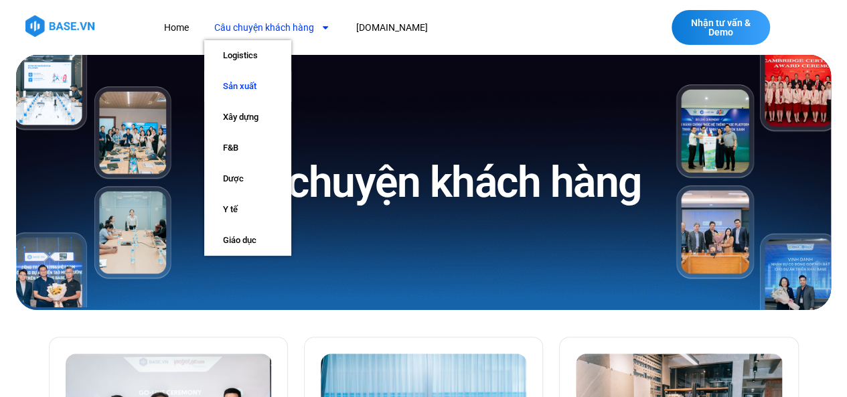 The width and height of the screenshot is (847, 397). Describe the element at coordinates (176, 27) in the screenshot. I see `a: Home` at that location.